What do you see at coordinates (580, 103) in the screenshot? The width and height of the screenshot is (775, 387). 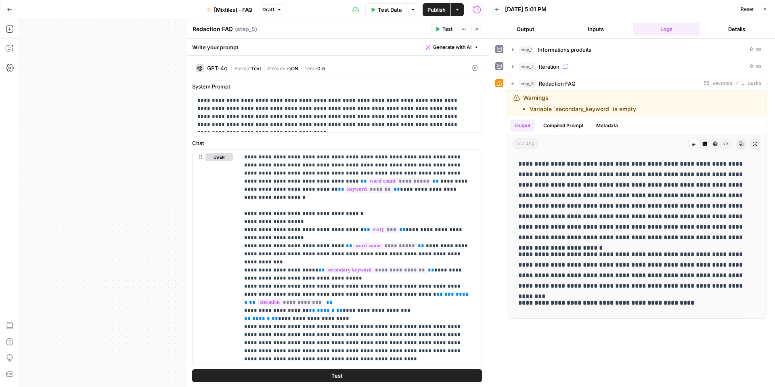 I see `div: Warnings` at bounding box center [580, 103].